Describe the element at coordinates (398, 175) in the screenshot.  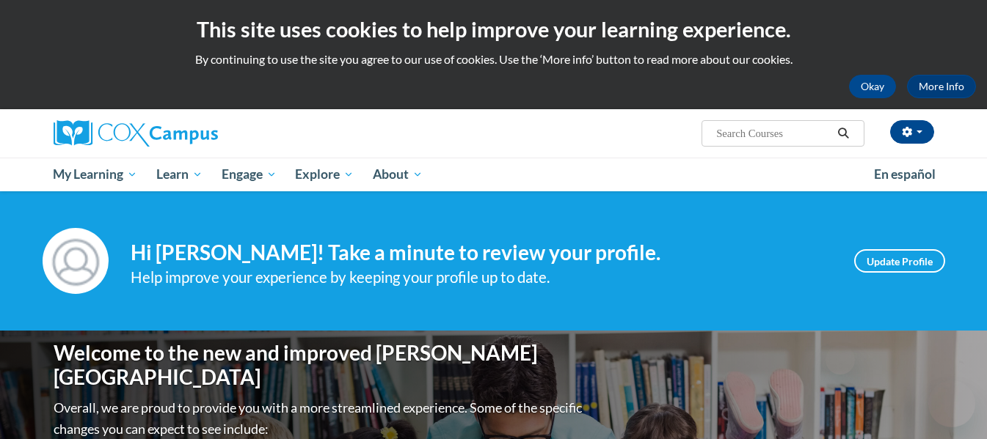
I see `span: About` at that location.